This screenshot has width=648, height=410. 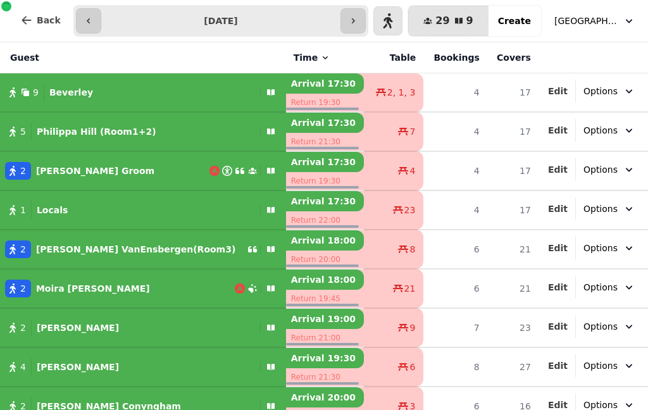 I want to click on th: Table, so click(x=394, y=58).